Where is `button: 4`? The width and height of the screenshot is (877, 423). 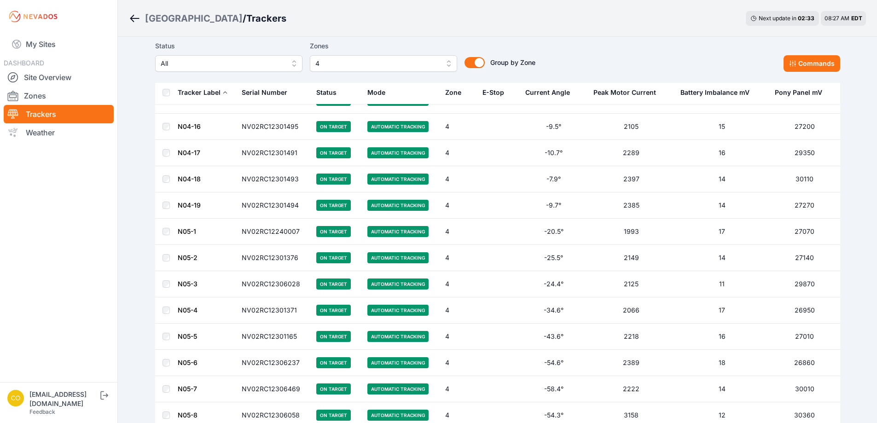
button: 4 is located at coordinates (383, 64).